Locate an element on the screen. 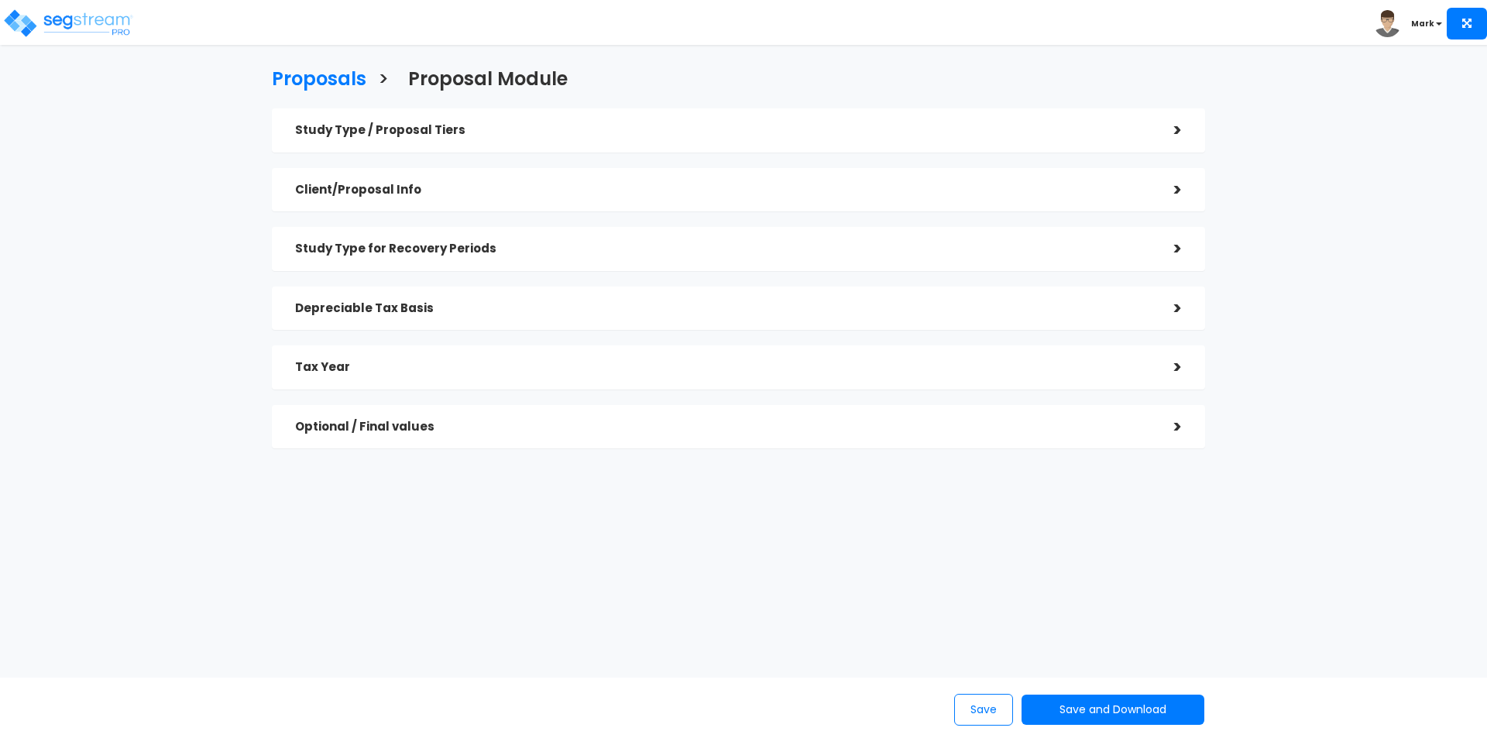 This screenshot has width=1487, height=738. h5: Study Type for Recovery Periods is located at coordinates (723, 249).